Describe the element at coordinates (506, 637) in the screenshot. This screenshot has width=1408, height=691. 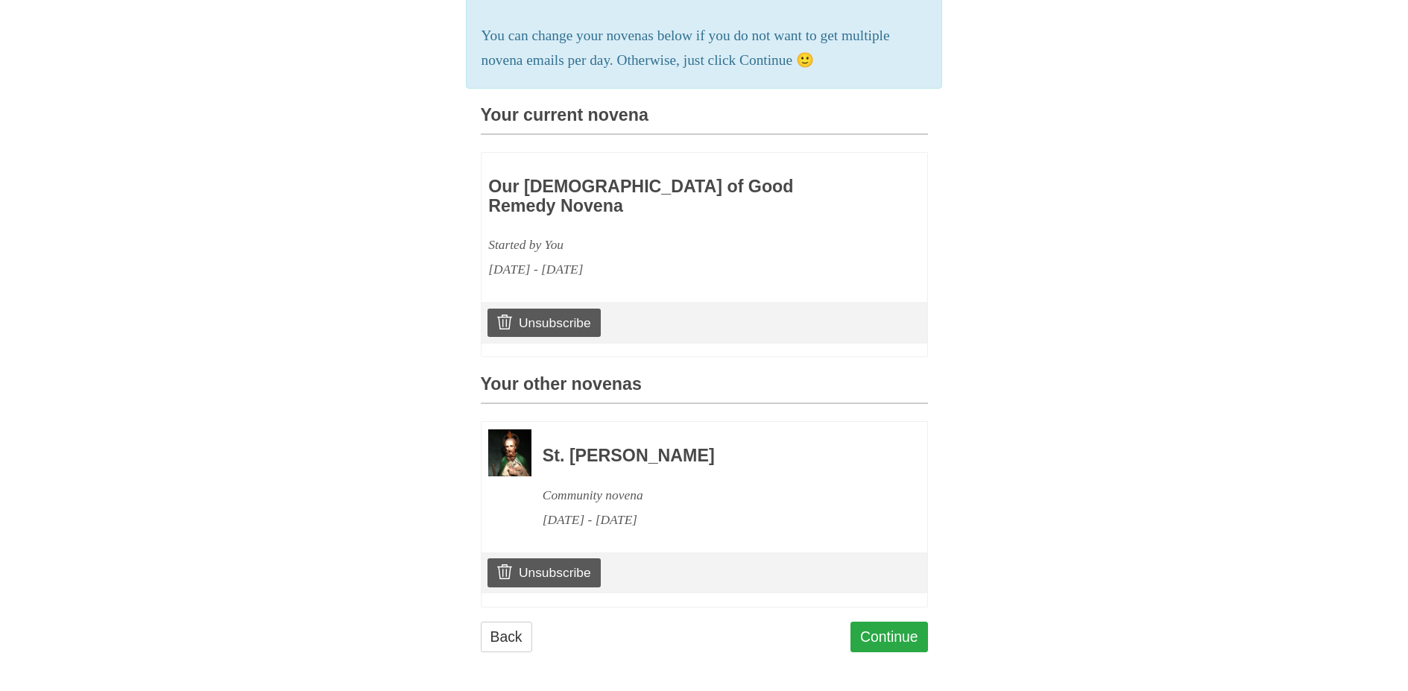
I see `a: Back` at that location.